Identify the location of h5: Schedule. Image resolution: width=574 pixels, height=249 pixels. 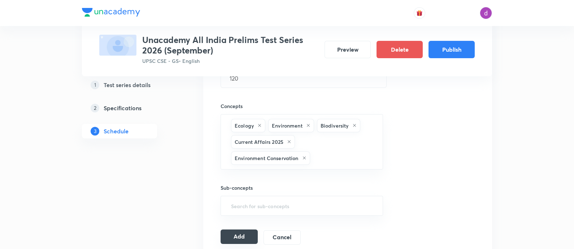
(116, 131).